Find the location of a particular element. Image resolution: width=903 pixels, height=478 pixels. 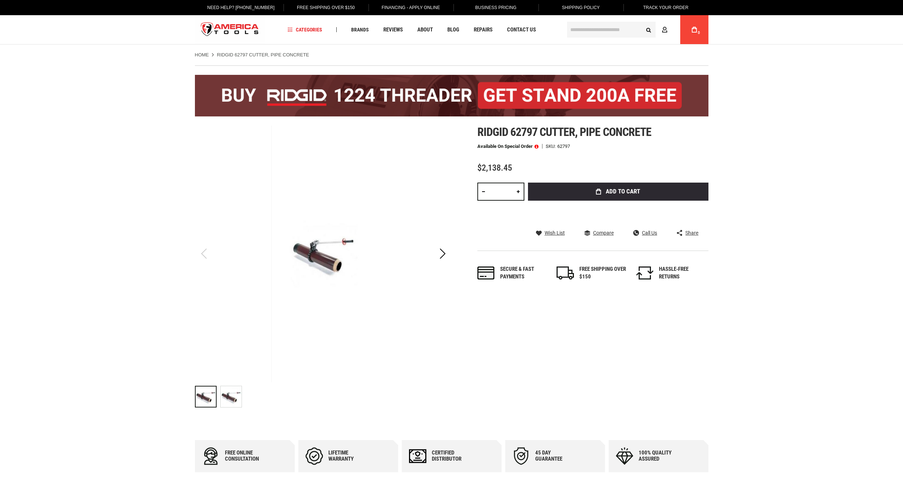

div: Lifetime warranty is located at coordinates (350, 456).